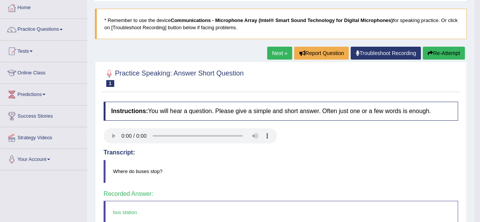  What do you see at coordinates (281, 194) in the screenshot?
I see `h4: Recorded Answer:` at bounding box center [281, 194].